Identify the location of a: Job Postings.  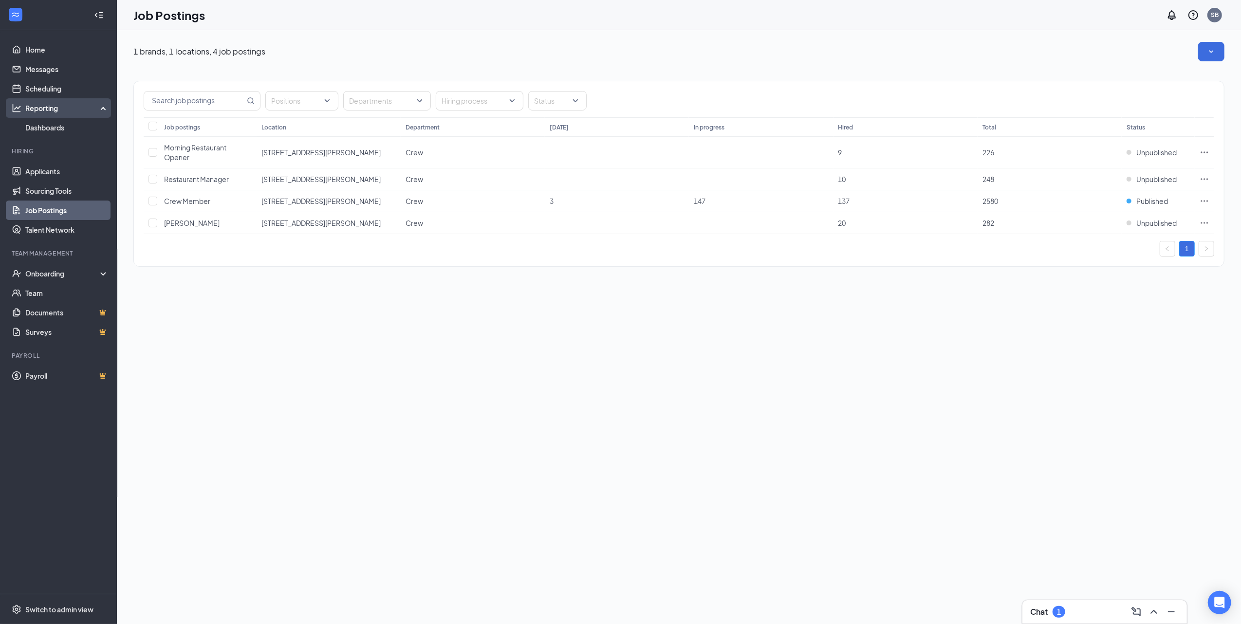
(67, 210).